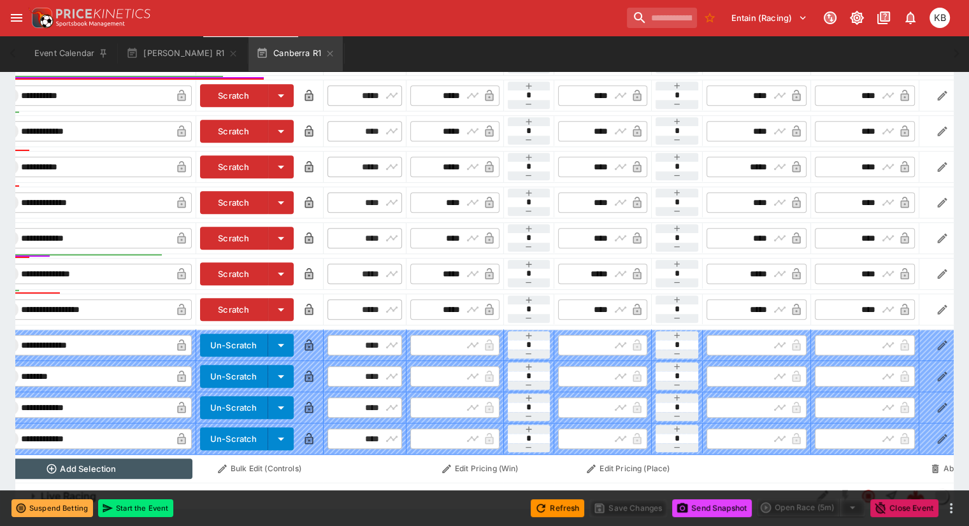 The width and height of the screenshot is (969, 526). I want to click on svg: Closed, so click(868, 496).